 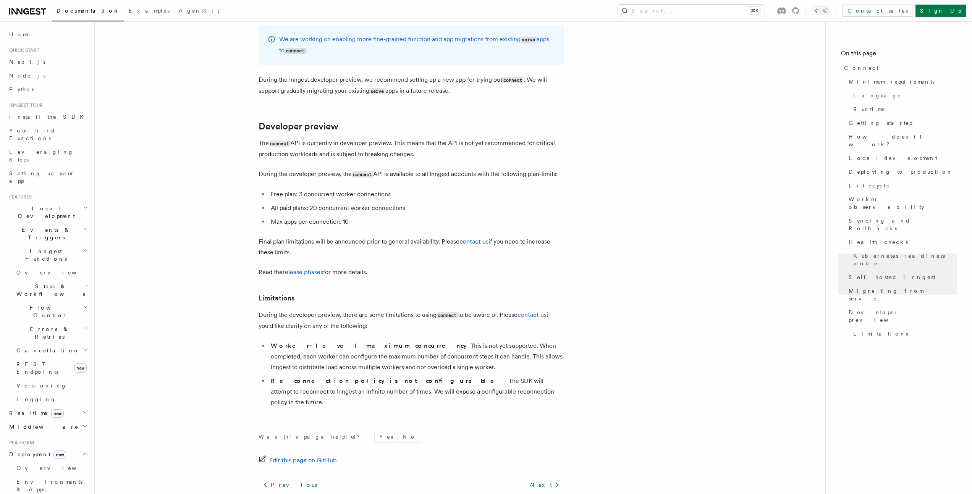 What do you see at coordinates (411, 174) in the screenshot?
I see `p: During the developer preview, the API is available to all Inngest accounts with the following pla...` at bounding box center [411, 174].